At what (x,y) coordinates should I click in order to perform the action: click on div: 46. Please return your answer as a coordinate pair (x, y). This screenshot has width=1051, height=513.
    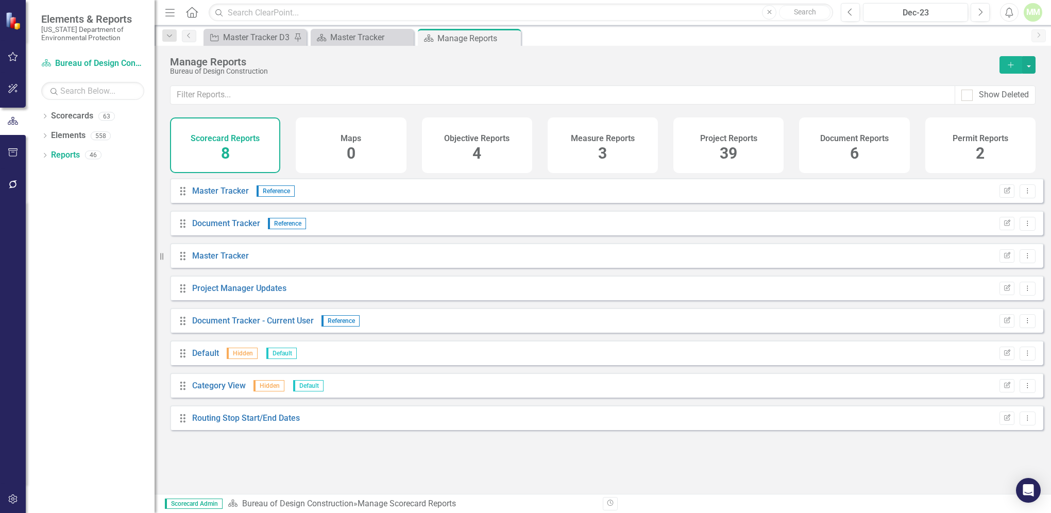
    Looking at the image, I should click on (93, 155).